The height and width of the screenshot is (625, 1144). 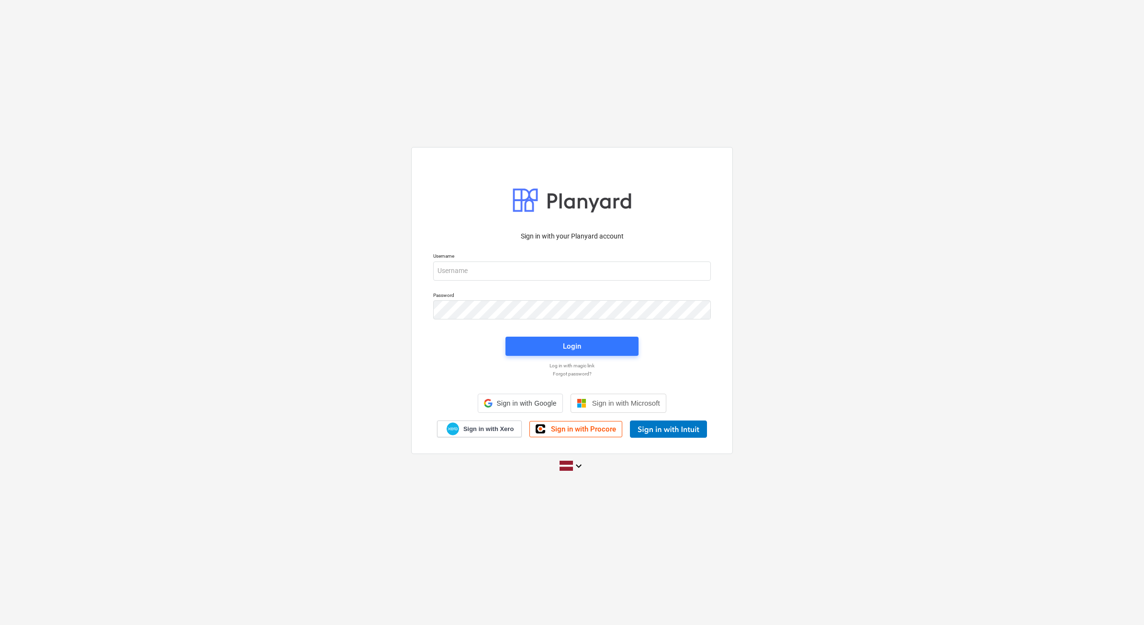 What do you see at coordinates (572, 373) in the screenshot?
I see `p: Forgot password?` at bounding box center [572, 373].